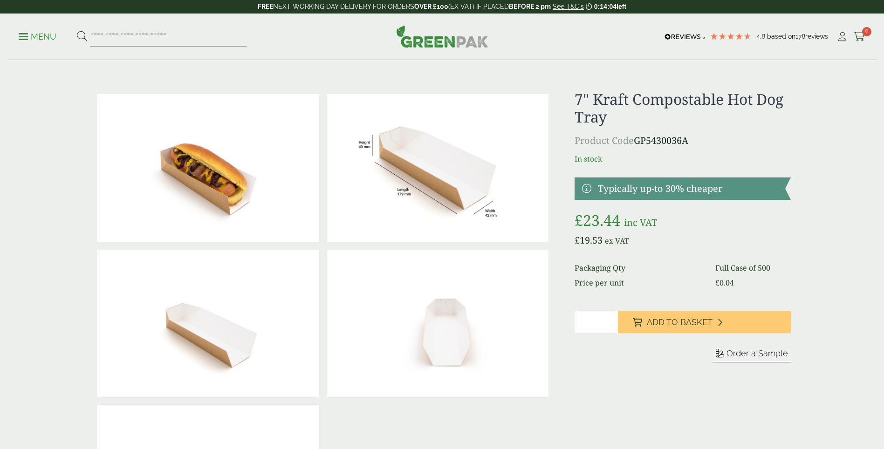  I want to click on strong: BEFORE 2 pm, so click(530, 7).